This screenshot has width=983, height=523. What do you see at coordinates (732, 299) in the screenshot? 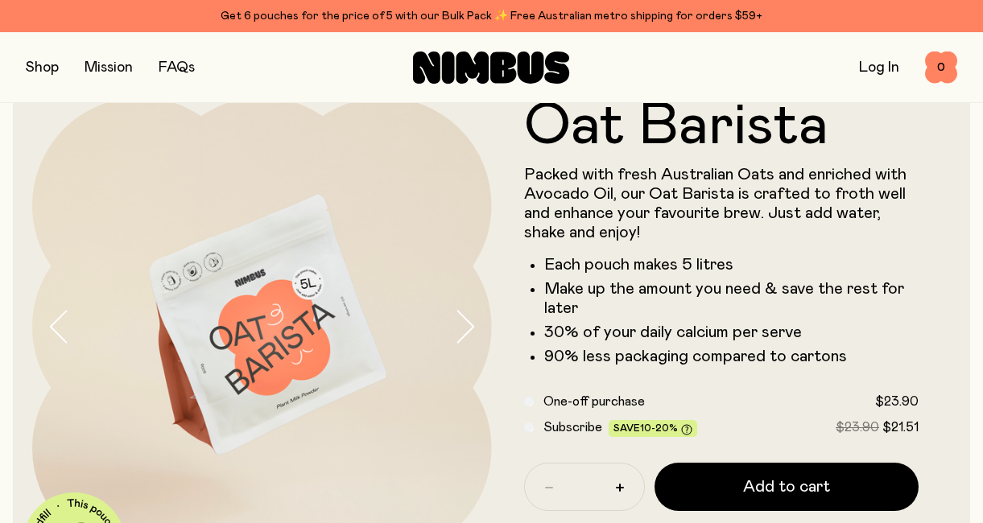
I see `li: Make up the amount you need & save the rest for later` at bounding box center [732, 299].